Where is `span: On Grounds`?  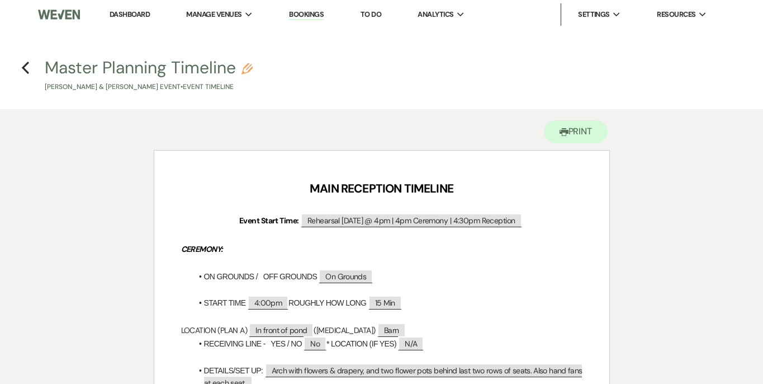
span: On Grounds is located at coordinates (346, 276).